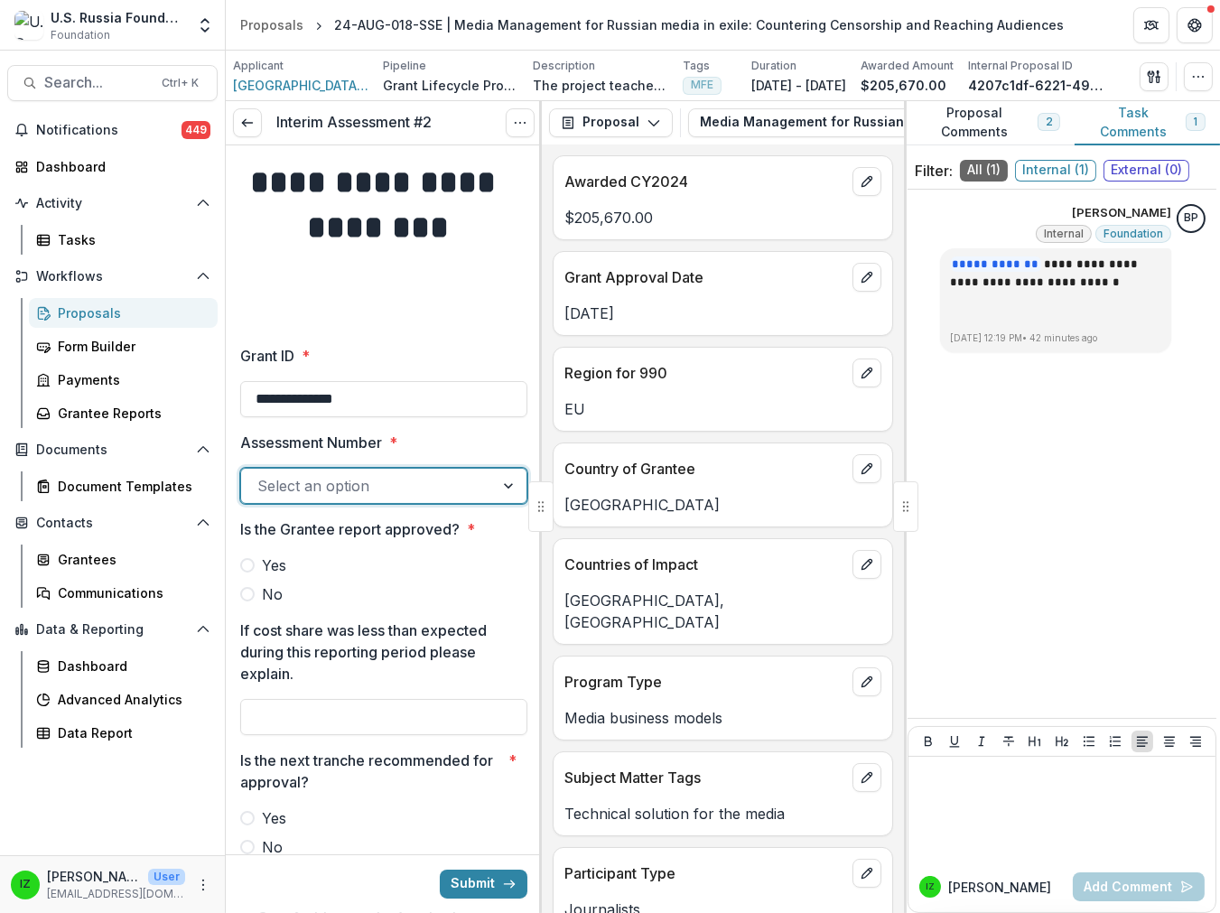 This screenshot has height=913, width=1220. I want to click on p: Media business models, so click(722, 718).